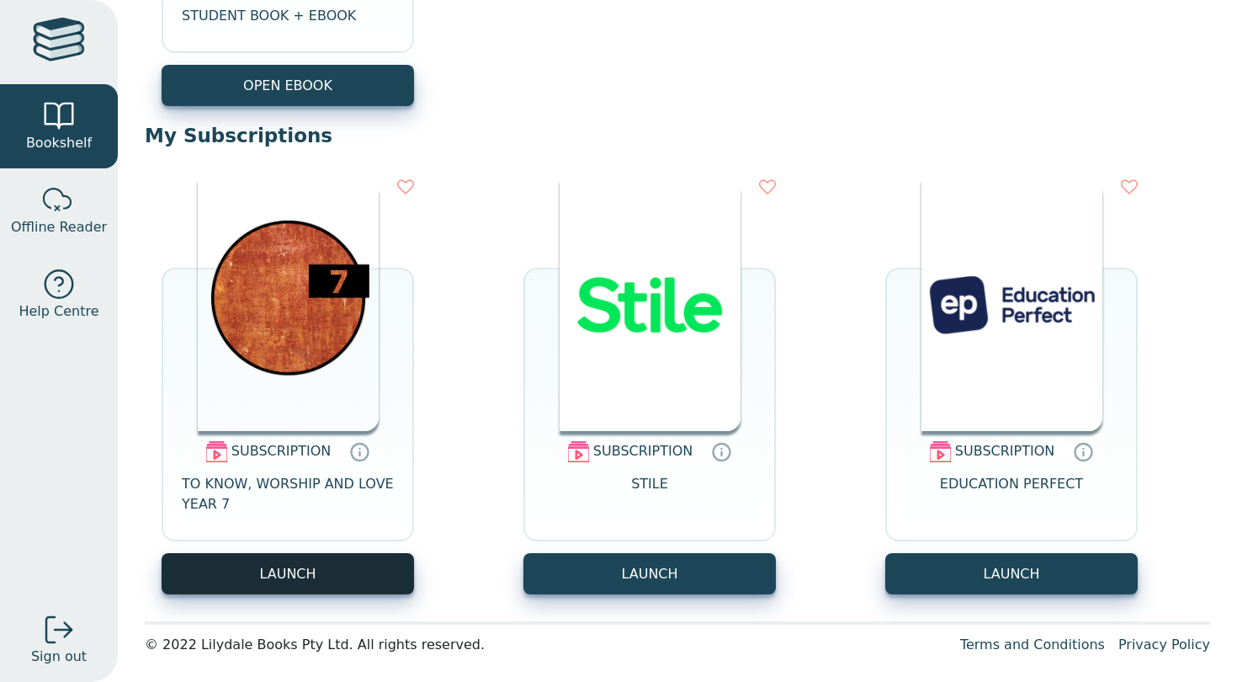 Image resolution: width=1237 pixels, height=682 pixels. I want to click on span: STILE, so click(650, 494).